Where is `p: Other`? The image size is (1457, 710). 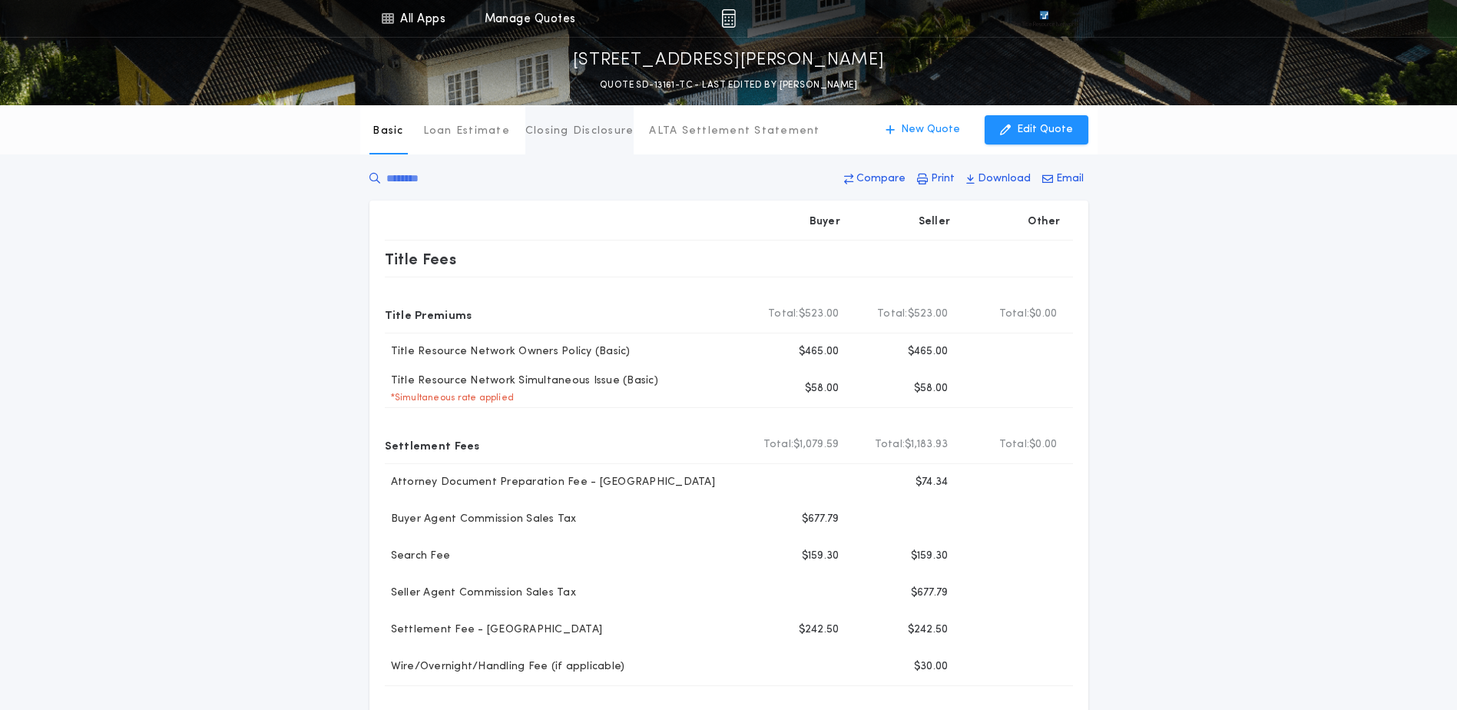
p: Other is located at coordinates (1044, 222).